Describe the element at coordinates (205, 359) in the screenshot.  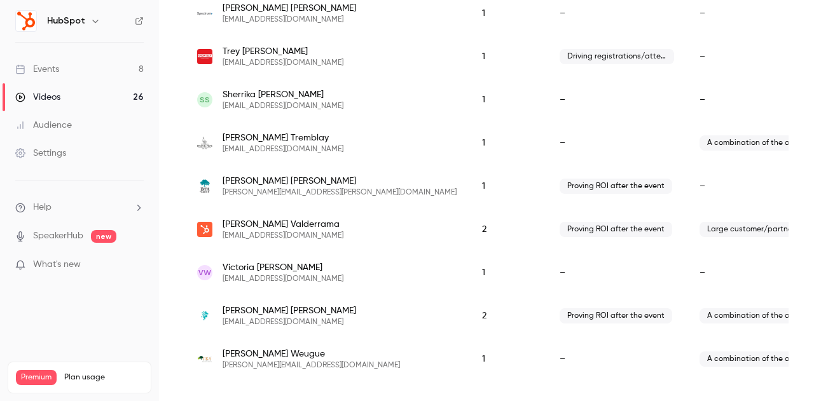
I see `img: ikshealth.com` at that location.